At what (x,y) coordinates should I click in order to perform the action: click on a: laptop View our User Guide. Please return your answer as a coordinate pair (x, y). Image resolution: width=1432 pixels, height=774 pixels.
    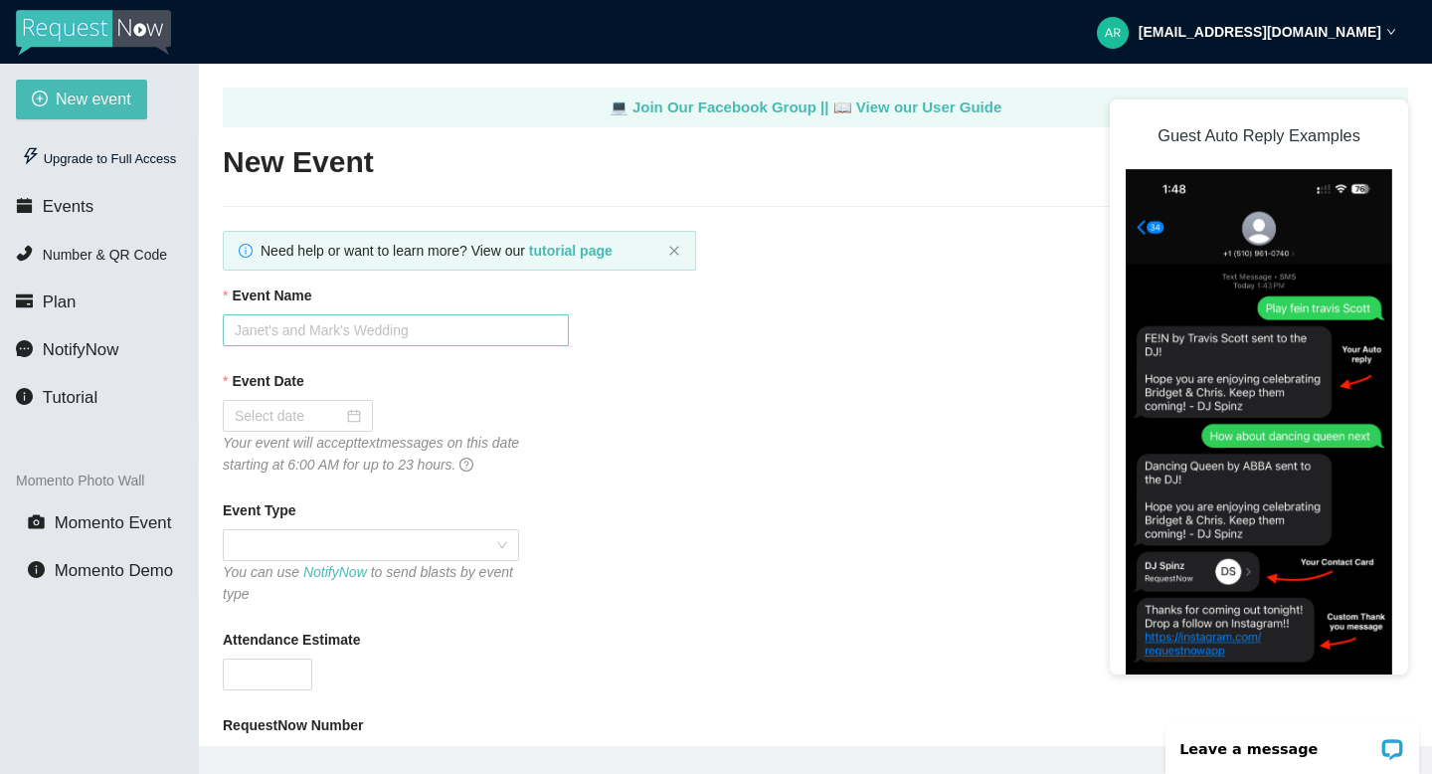
    Looking at the image, I should click on (918, 106).